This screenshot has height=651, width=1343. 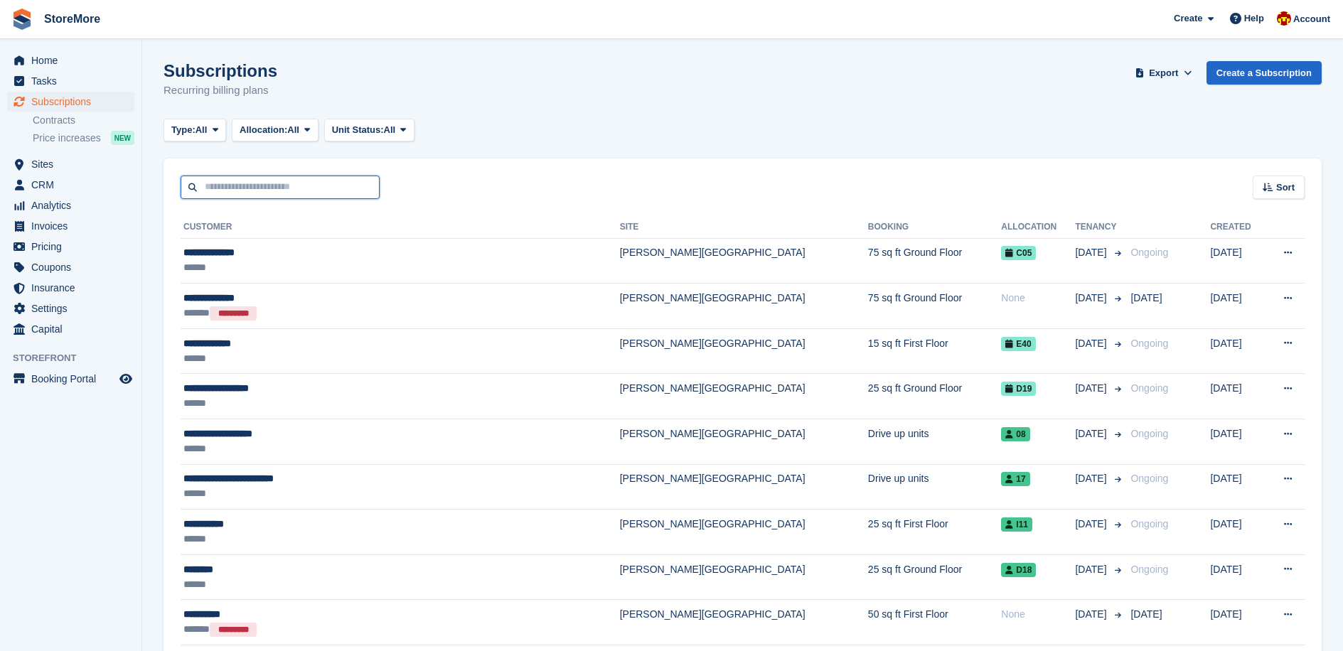 What do you see at coordinates (1016, 479) in the screenshot?
I see `span: 17` at bounding box center [1016, 479].